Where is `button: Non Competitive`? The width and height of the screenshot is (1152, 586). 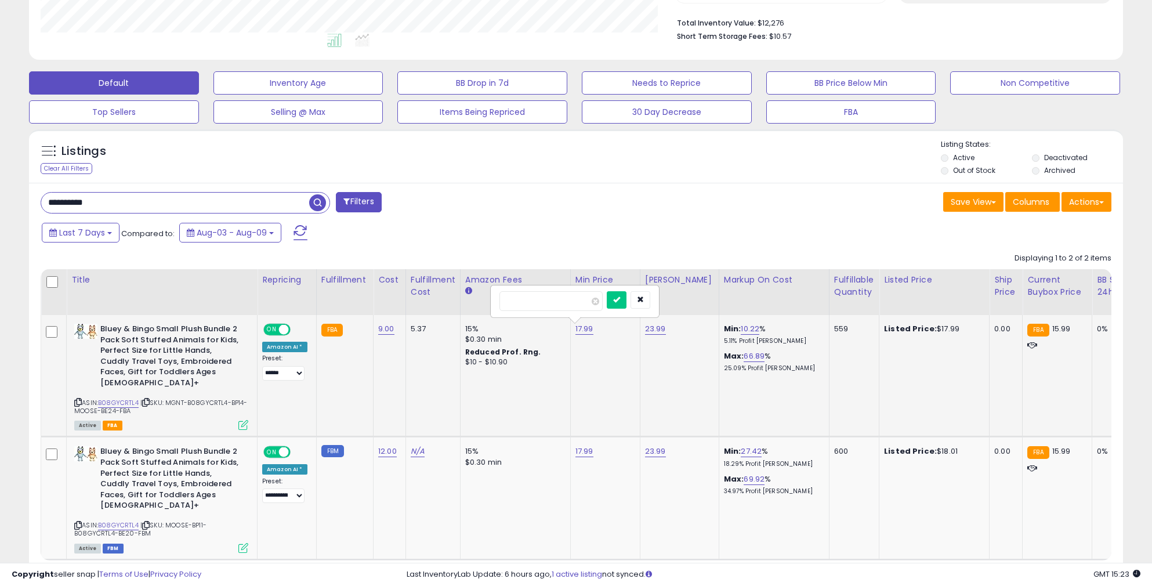 button: Non Competitive is located at coordinates (1035, 83).